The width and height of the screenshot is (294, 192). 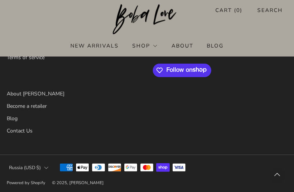 What do you see at coordinates (25, 57) in the screenshot?
I see `a: Terms of service` at bounding box center [25, 57].